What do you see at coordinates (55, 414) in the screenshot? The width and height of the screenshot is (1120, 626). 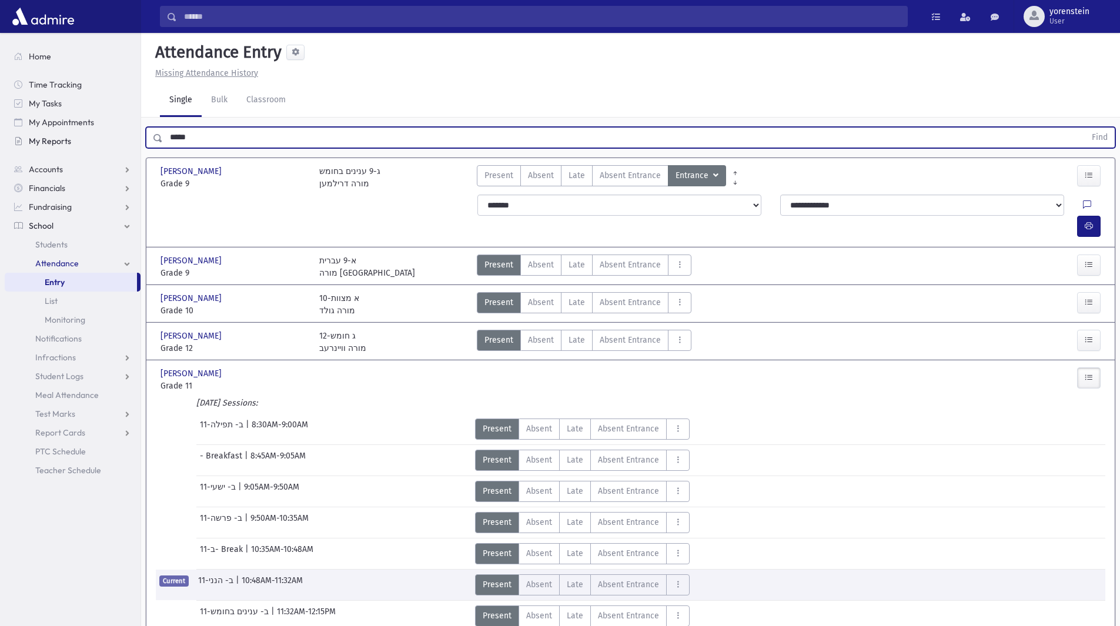 I see `span: Test Marks` at bounding box center [55, 414].